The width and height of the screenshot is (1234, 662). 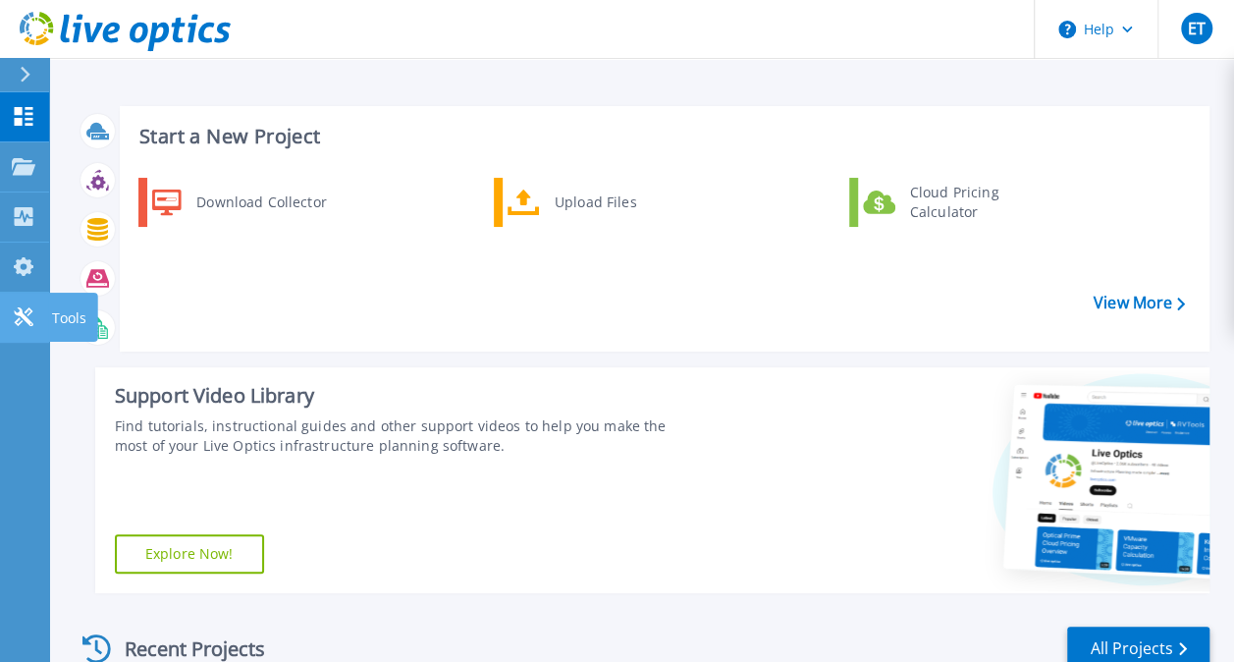 I want to click on span: ET, so click(x=1196, y=28).